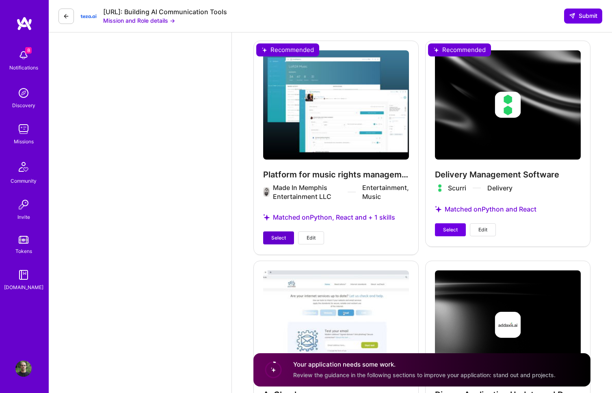 The image size is (612, 393). Describe the element at coordinates (24, 55) in the screenshot. I see `img: bell` at that location.